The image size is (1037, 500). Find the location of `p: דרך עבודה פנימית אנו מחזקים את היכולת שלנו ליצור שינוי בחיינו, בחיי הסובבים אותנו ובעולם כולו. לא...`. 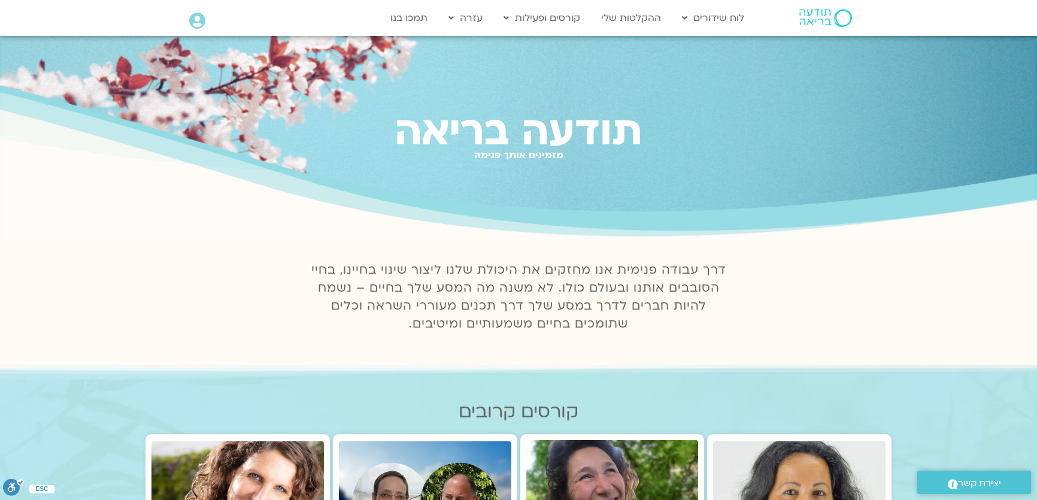

p: דרך עבודה פנימית אנו מחזקים את היכולת שלנו ליצור שינוי בחיינו, בחיי הסובבים אותנו ובעולם כולו. לא... is located at coordinates (518, 297).